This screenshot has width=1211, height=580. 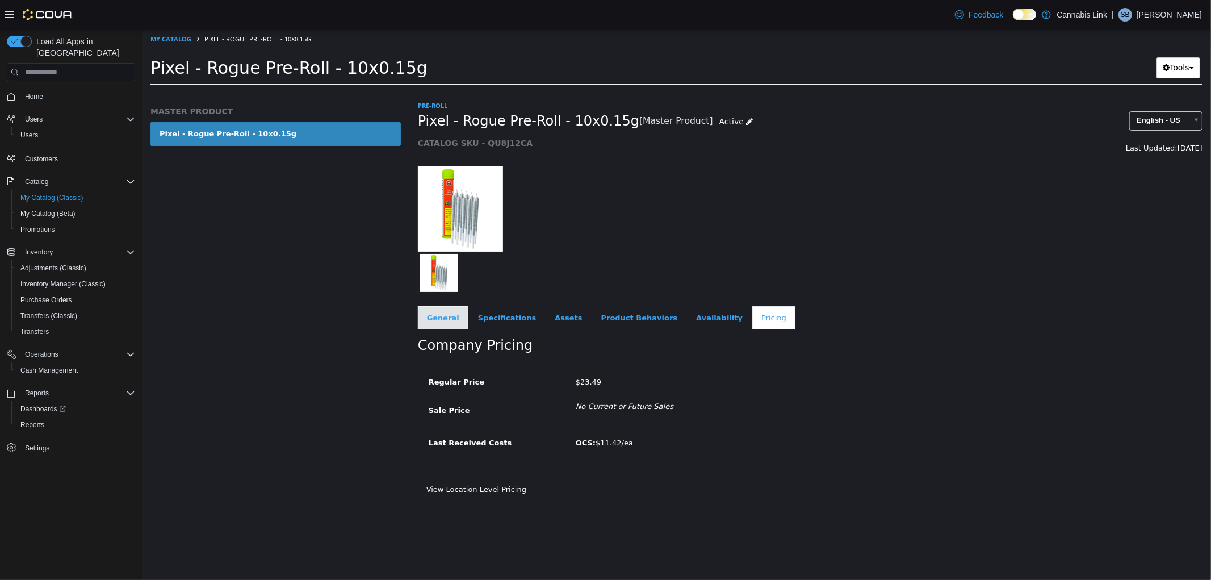 I want to click on b: OCS:, so click(x=443, y=413).